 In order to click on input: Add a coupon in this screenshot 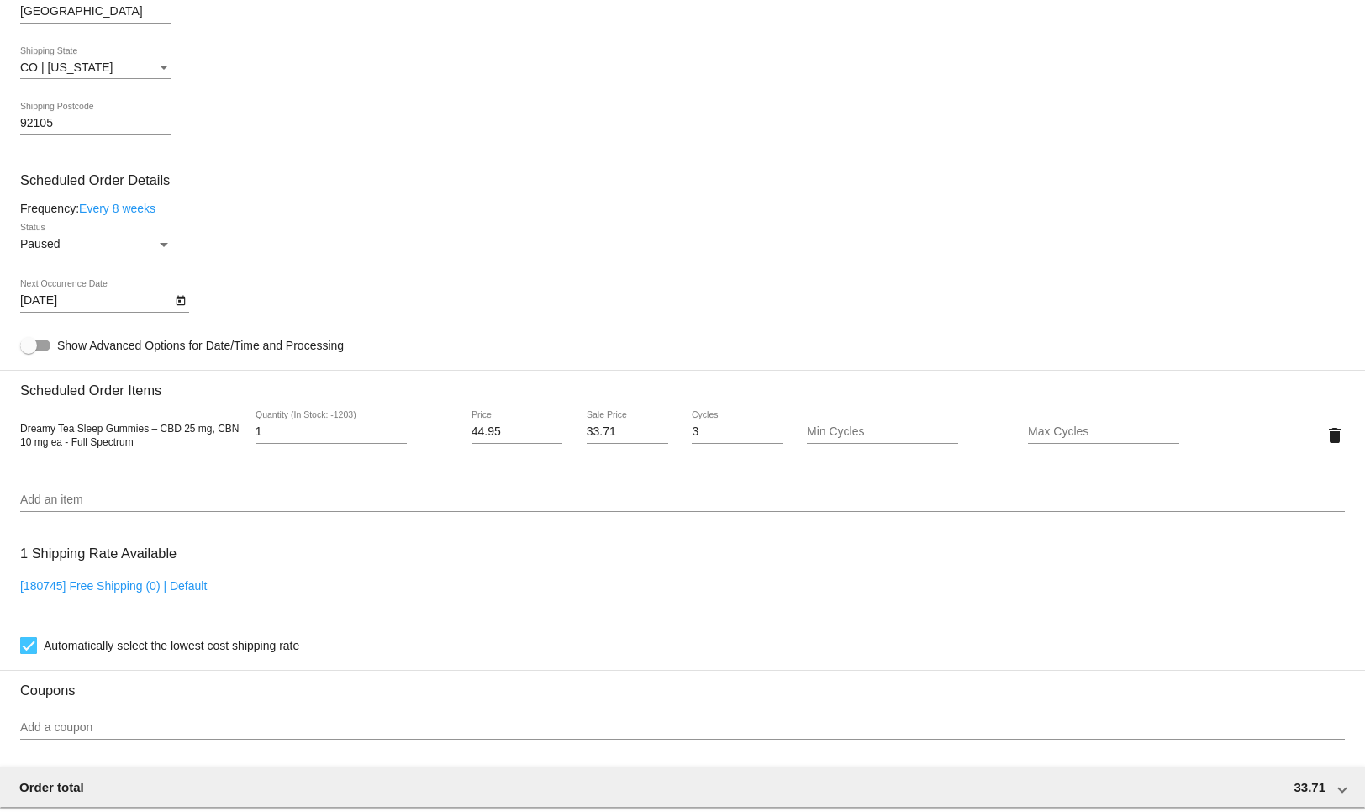, I will do `click(682, 728)`.